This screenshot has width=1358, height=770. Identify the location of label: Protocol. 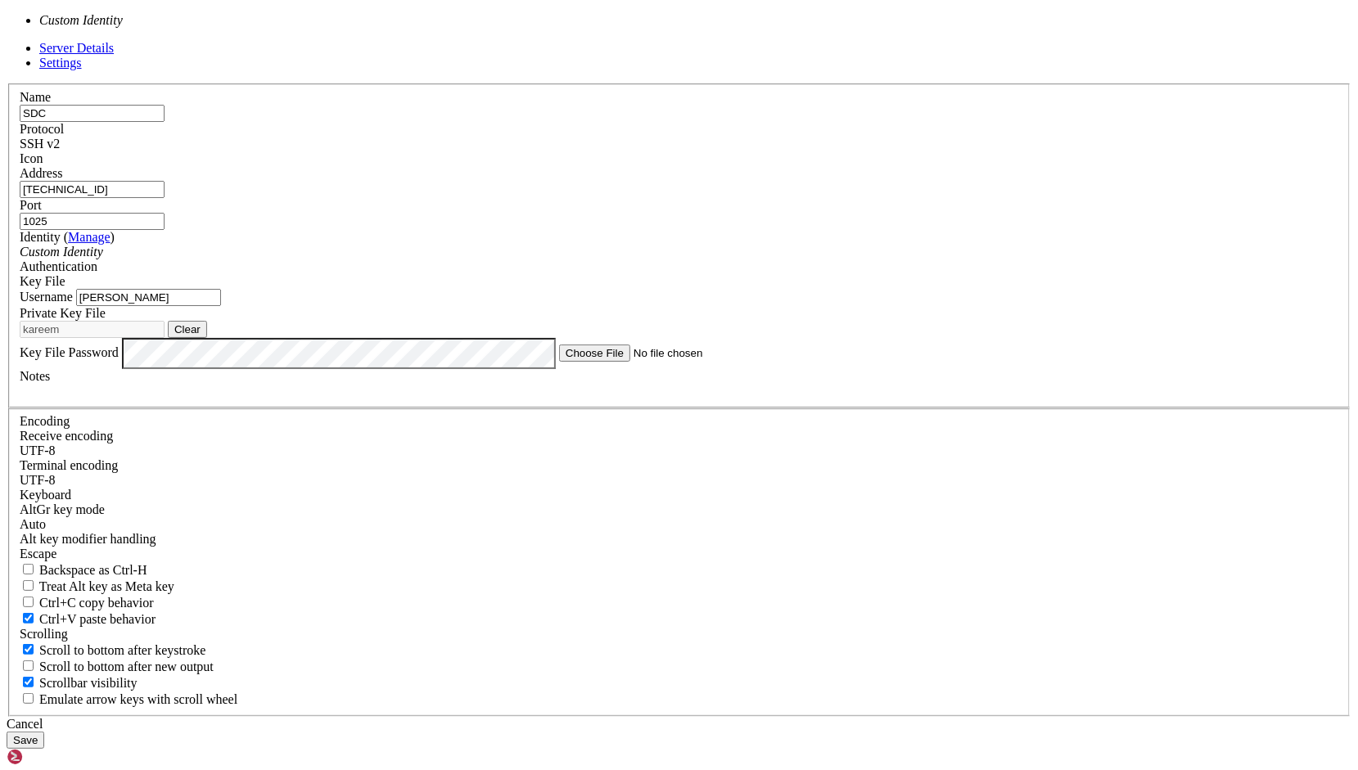
(42, 128).